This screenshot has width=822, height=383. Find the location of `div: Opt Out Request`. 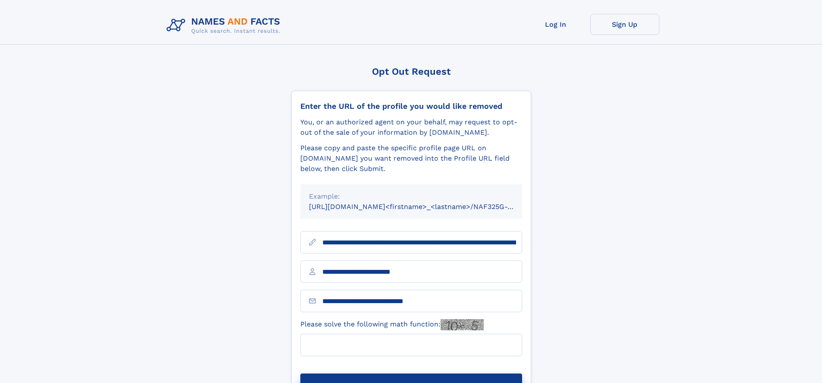

div: Opt Out Request is located at coordinates (411, 71).